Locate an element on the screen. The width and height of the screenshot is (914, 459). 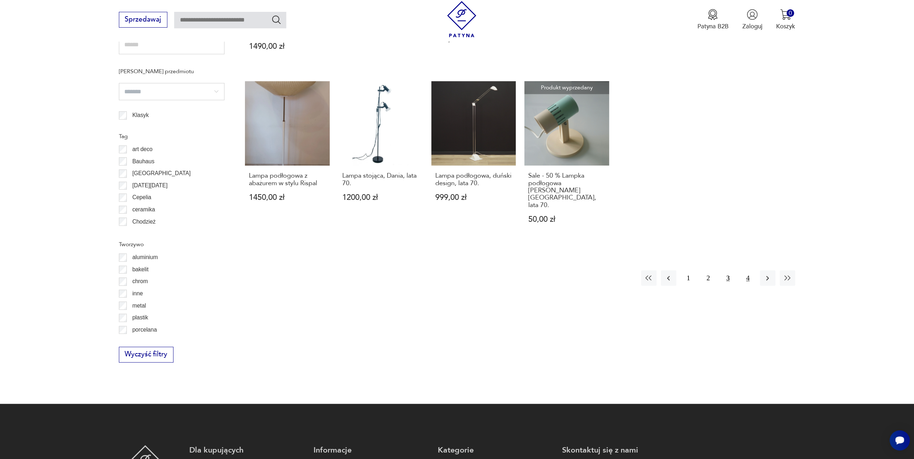
button: 4 is located at coordinates (748, 278).